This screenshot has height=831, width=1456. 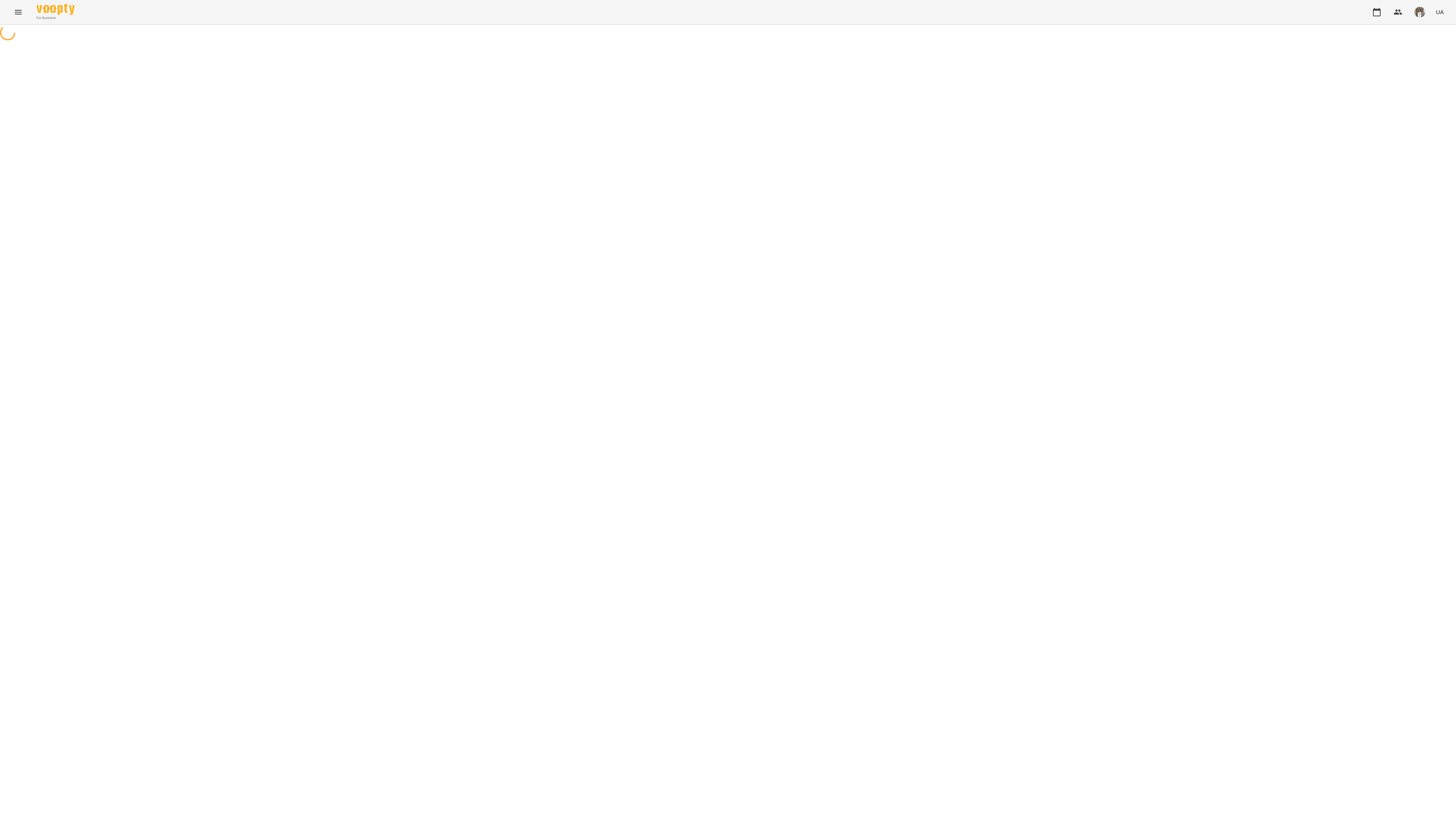 What do you see at coordinates (1439, 12) in the screenshot?
I see `span: UA` at bounding box center [1439, 12].